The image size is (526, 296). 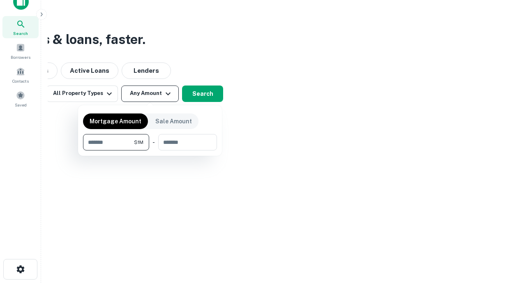 I want to click on span: $1M, so click(x=138, y=142).